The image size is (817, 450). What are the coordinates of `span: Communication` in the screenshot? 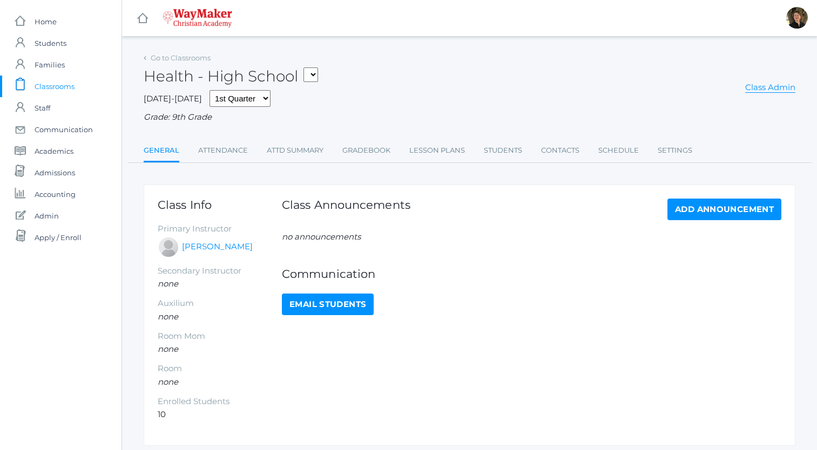 It's located at (64, 130).